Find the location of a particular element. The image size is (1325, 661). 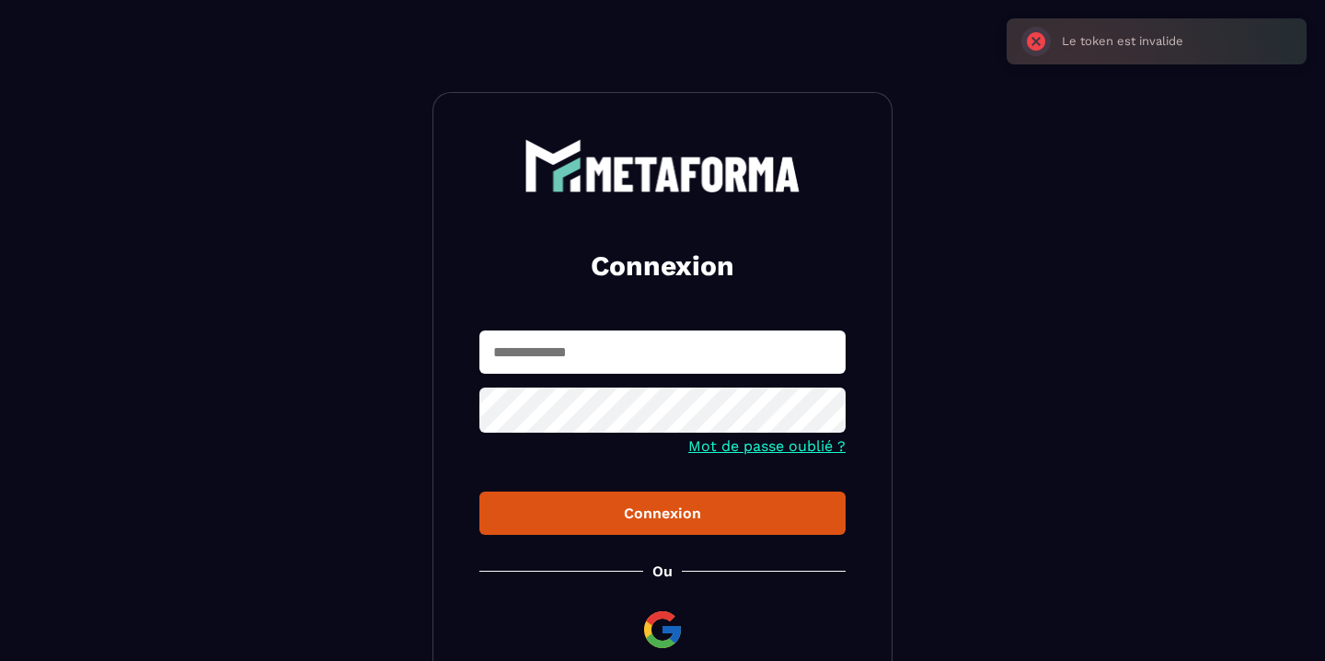

h2: Connexion is located at coordinates (662, 266).